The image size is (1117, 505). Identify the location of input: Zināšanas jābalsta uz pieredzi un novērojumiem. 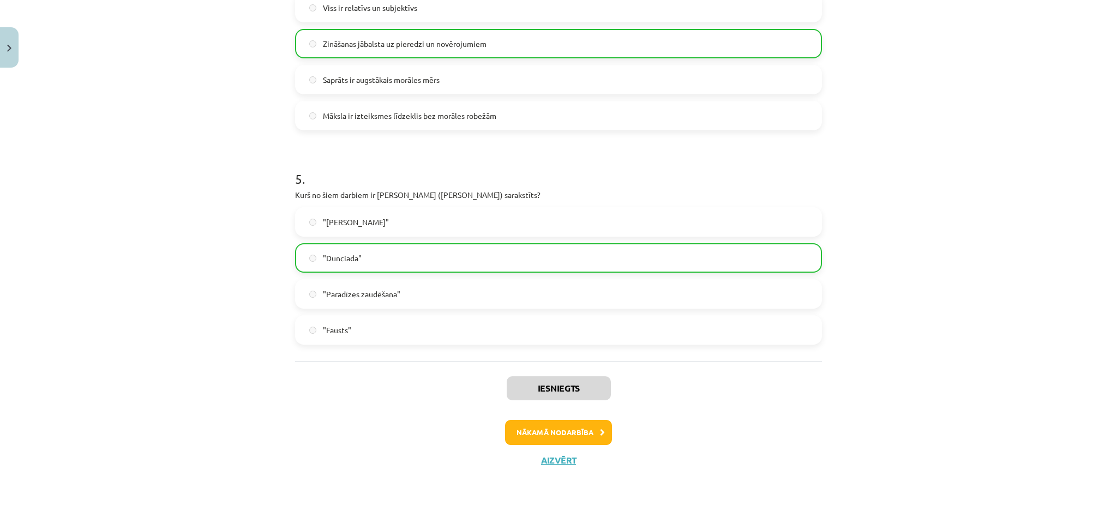
(313, 44).